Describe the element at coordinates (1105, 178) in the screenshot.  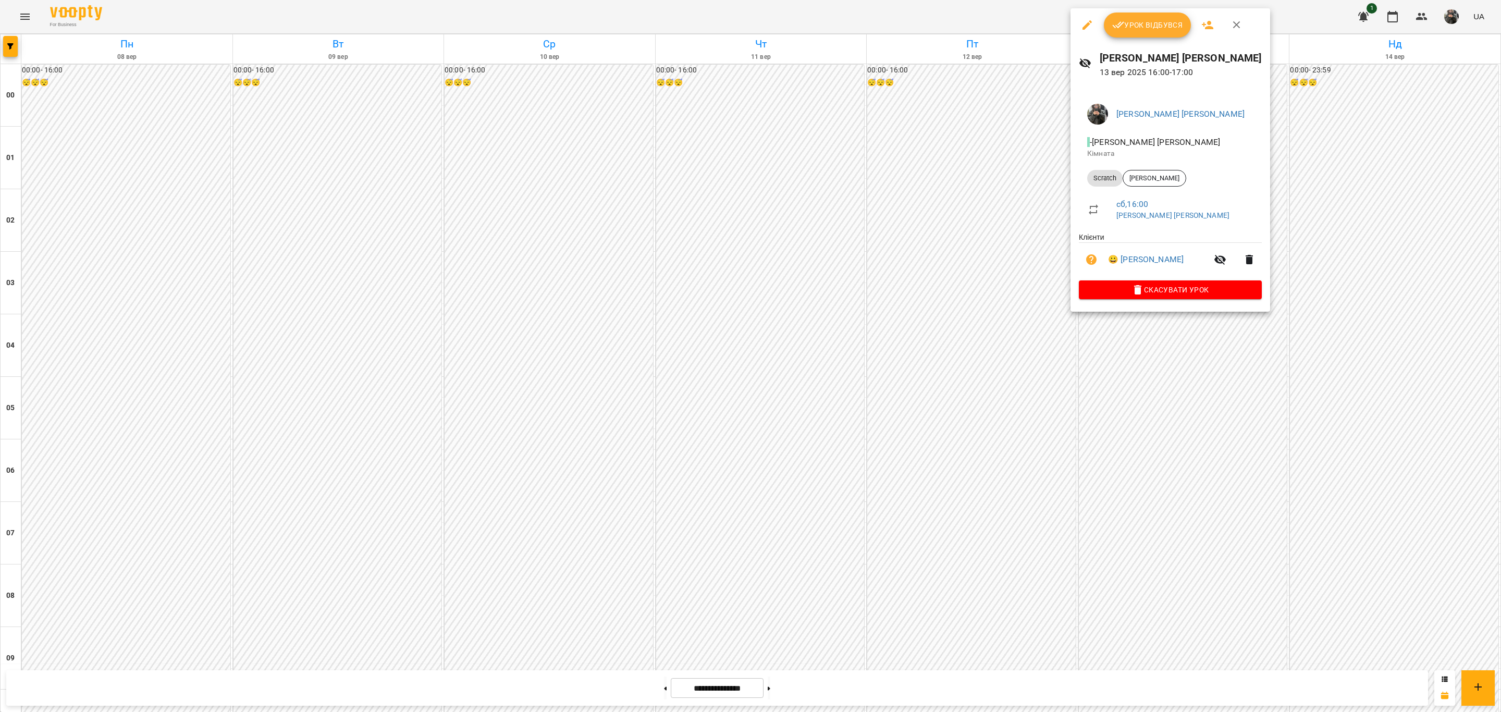
I see `span: Scratch` at that location.